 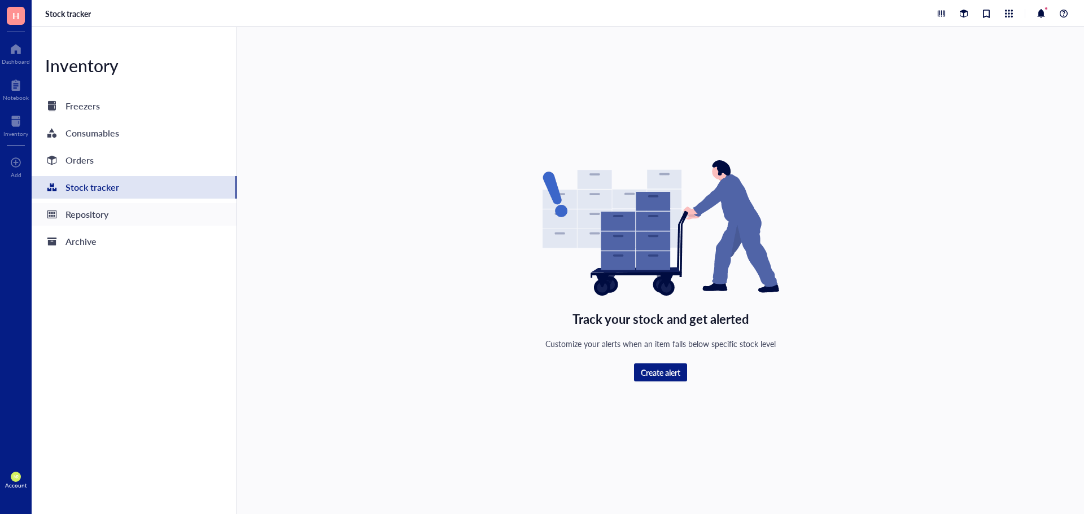 What do you see at coordinates (92, 187) in the screenshot?
I see `div: Stock tracker` at bounding box center [92, 187].